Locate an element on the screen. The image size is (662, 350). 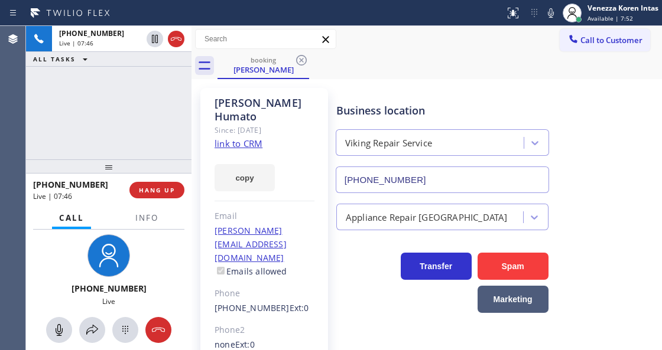
div: Phone is located at coordinates (264, 294).